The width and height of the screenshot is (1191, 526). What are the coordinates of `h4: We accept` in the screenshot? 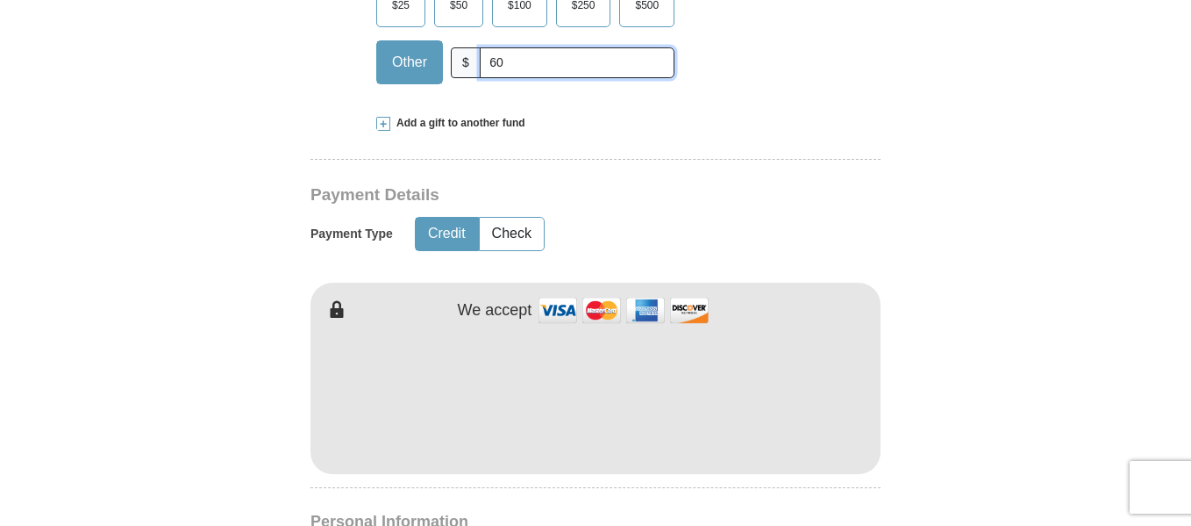 It's located at (495, 311).